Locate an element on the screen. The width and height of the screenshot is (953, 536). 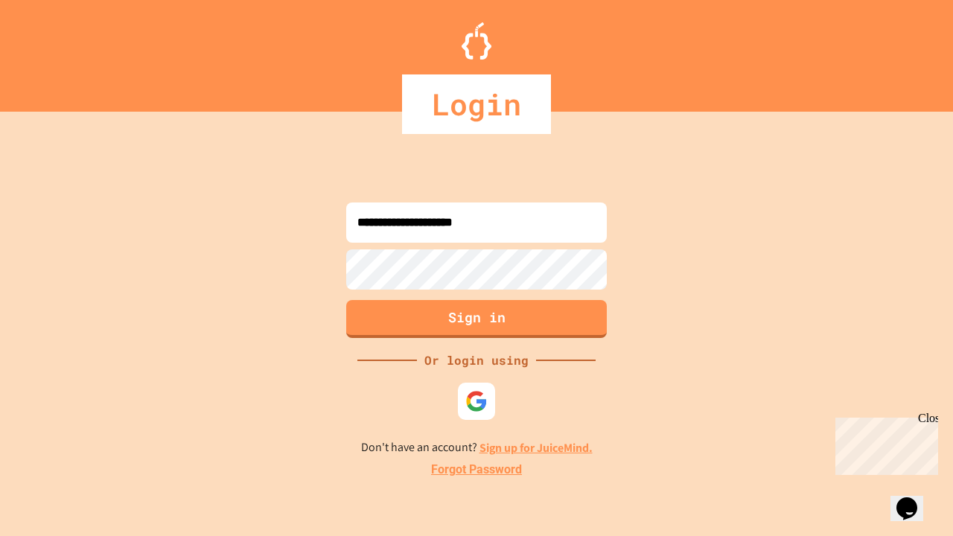
div: Or login using is located at coordinates (477, 361).